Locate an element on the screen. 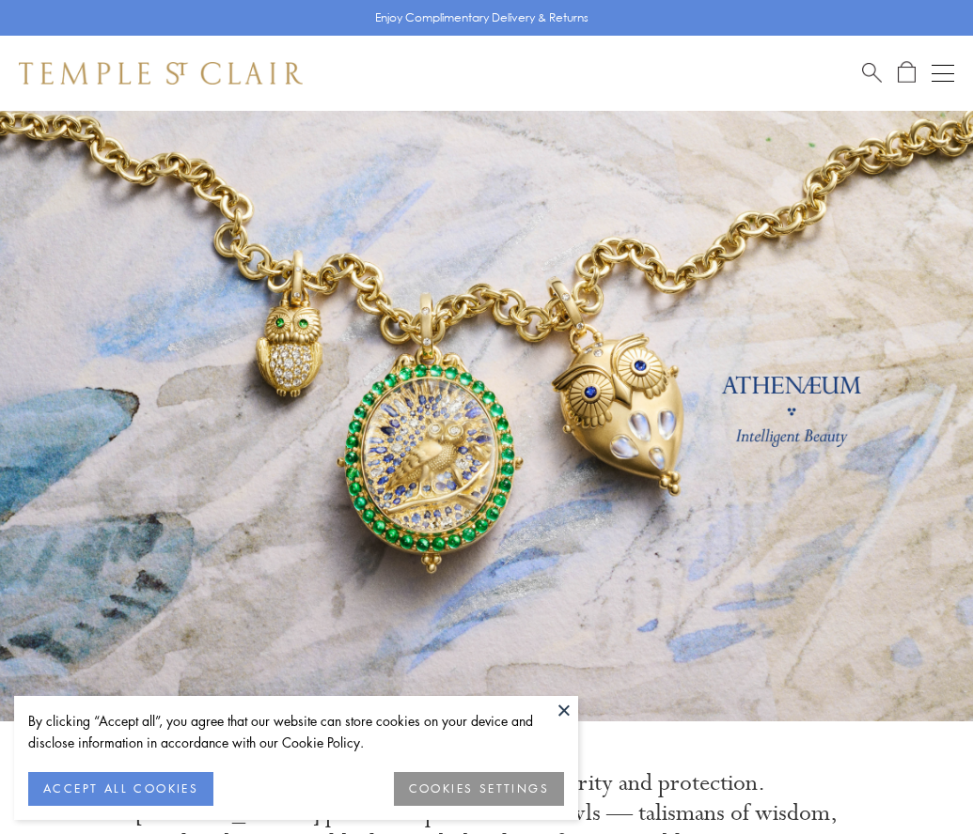 The width and height of the screenshot is (973, 834). div: By clicking “Accept all”, you agree that our website can store cookies on your device and disclos... is located at coordinates (296, 732).